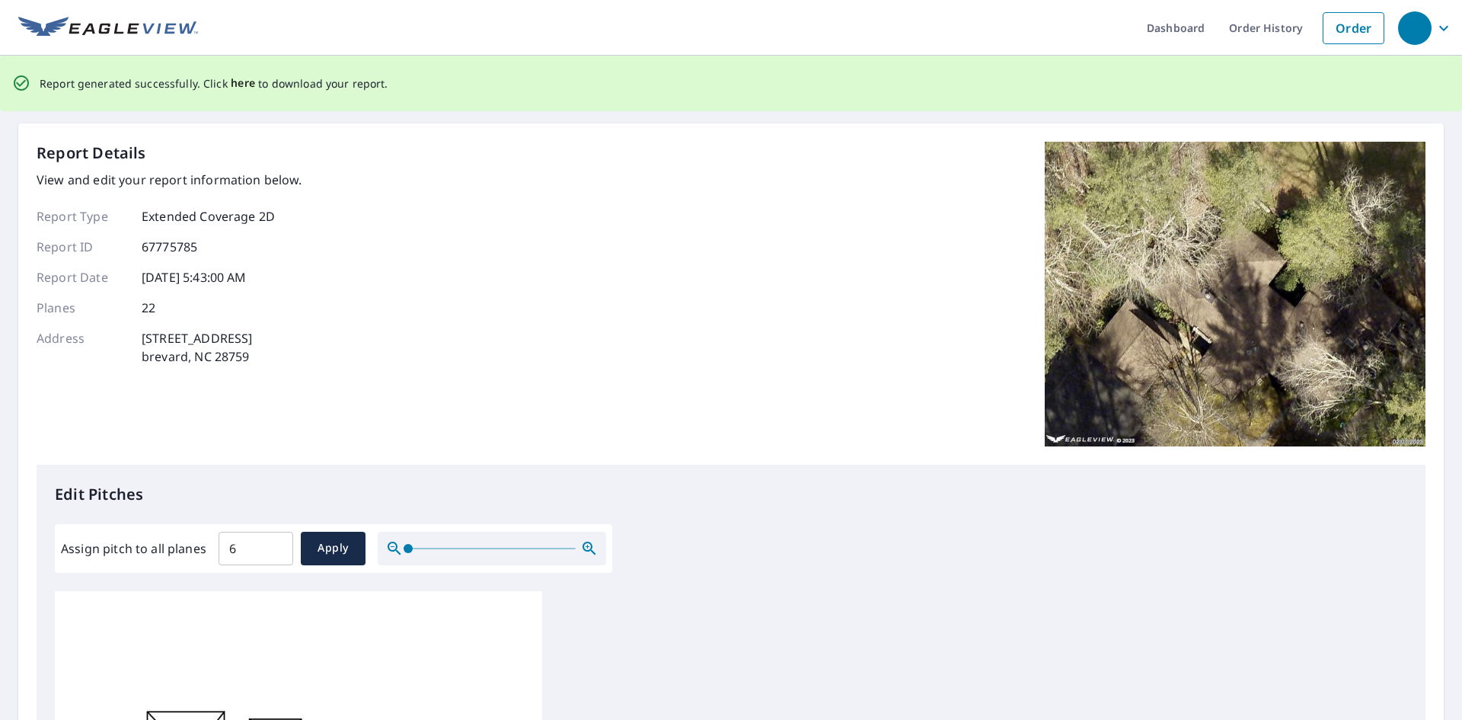  Describe the element at coordinates (256, 548) in the screenshot. I see `input: 00.0` at that location.